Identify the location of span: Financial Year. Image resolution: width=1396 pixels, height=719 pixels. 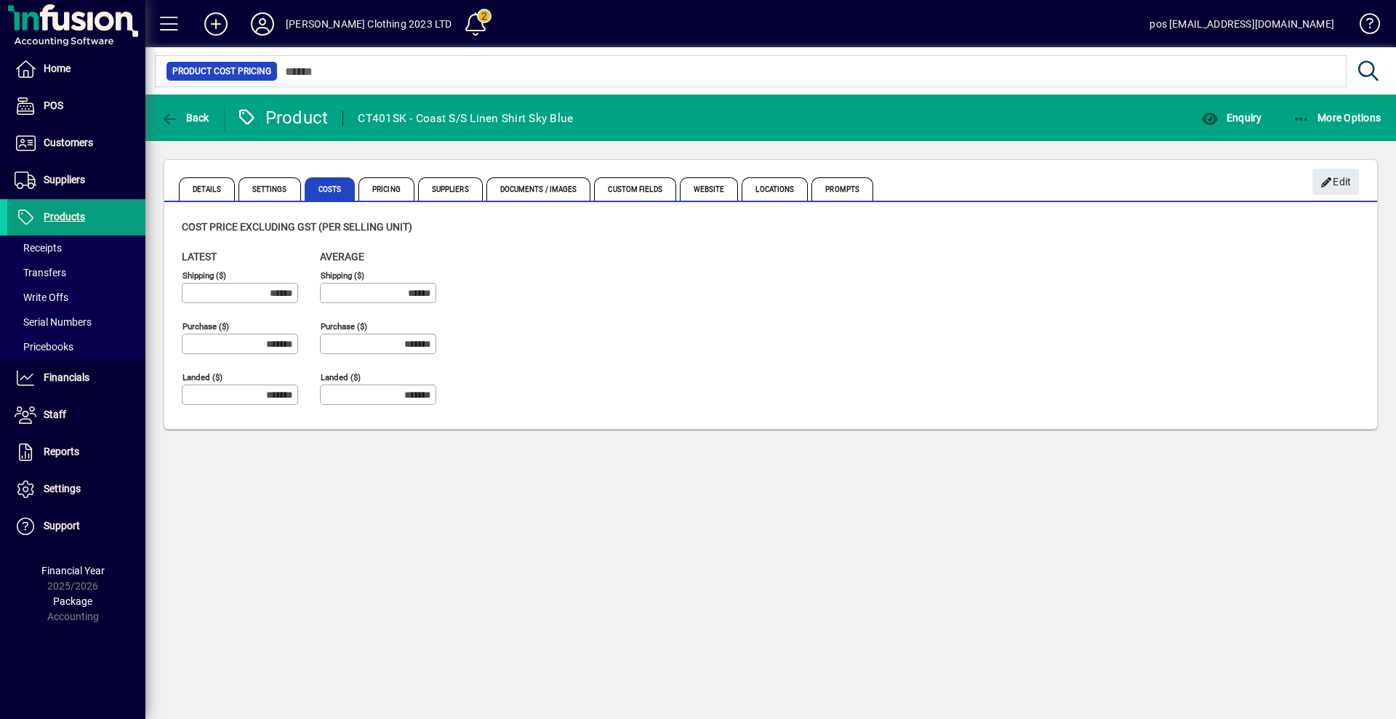
(73, 571).